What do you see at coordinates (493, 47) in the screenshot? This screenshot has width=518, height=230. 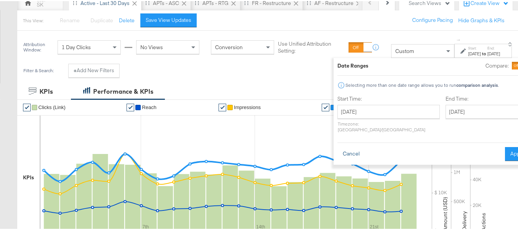 I see `label: End:` at bounding box center [493, 47].